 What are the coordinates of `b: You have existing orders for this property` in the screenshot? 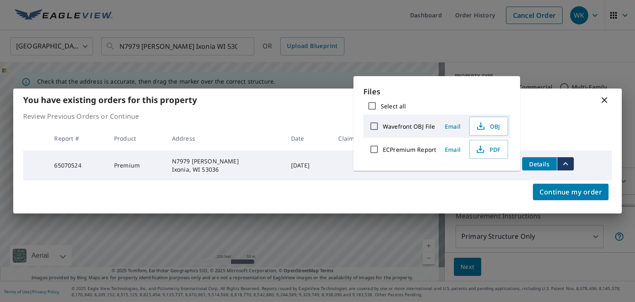 It's located at (110, 100).